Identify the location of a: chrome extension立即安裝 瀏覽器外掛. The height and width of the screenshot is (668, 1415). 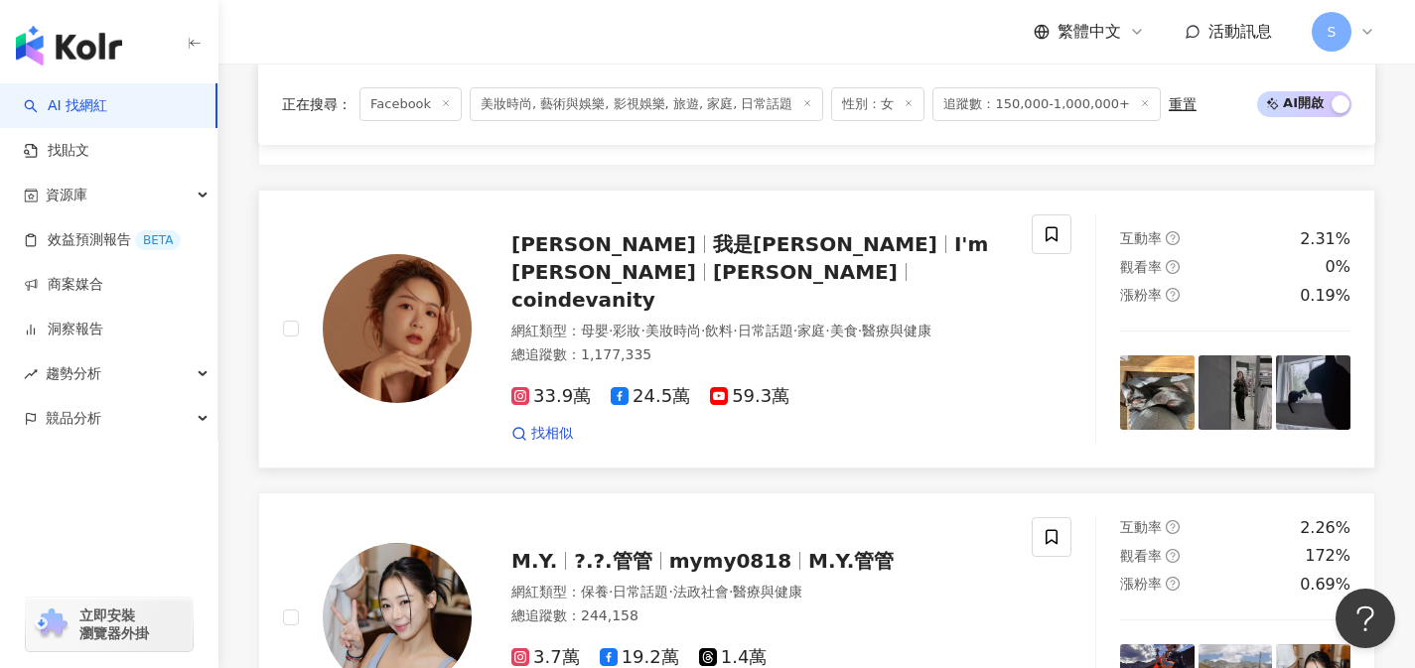
(109, 625).